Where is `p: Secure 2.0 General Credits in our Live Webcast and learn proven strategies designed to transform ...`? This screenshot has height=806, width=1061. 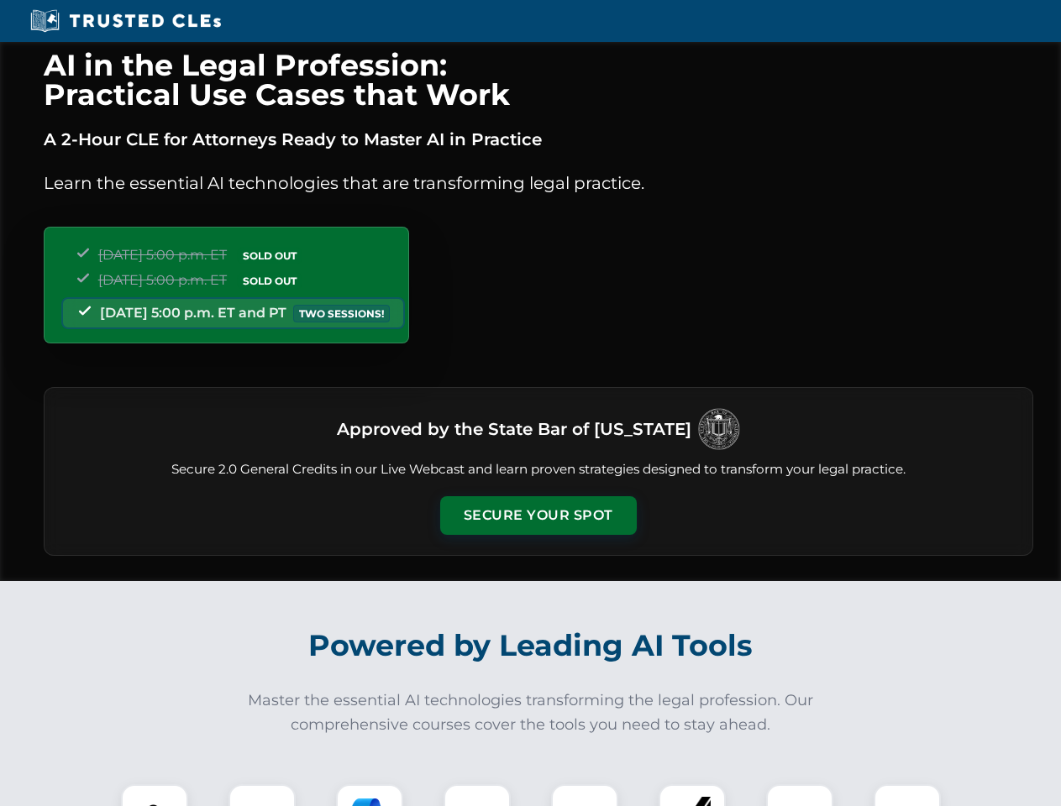 p: Secure 2.0 General Credits in our Live Webcast and learn proven strategies designed to transform ... is located at coordinates (538, 470).